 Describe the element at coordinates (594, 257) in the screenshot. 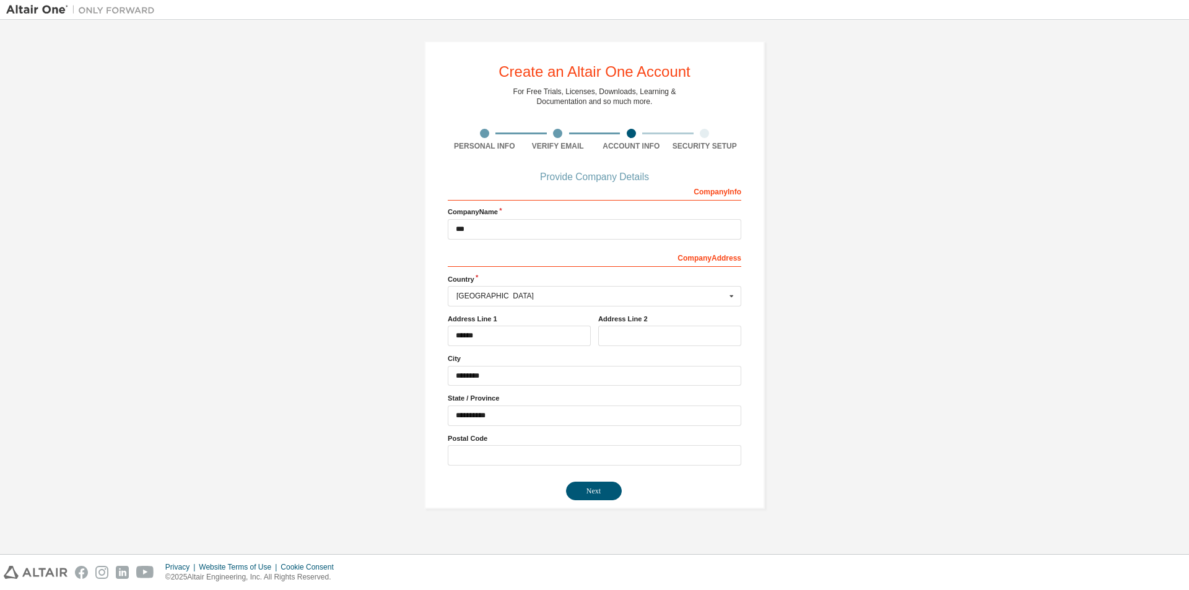

I see `div: Company Address` at that location.